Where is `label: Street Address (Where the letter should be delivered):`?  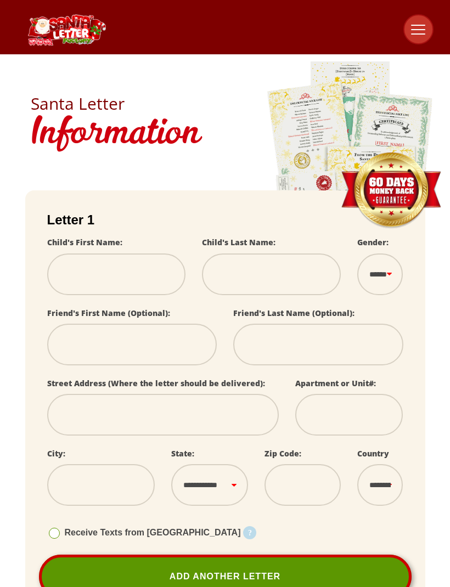
label: Street Address (Where the letter should be delivered): is located at coordinates (156, 383).